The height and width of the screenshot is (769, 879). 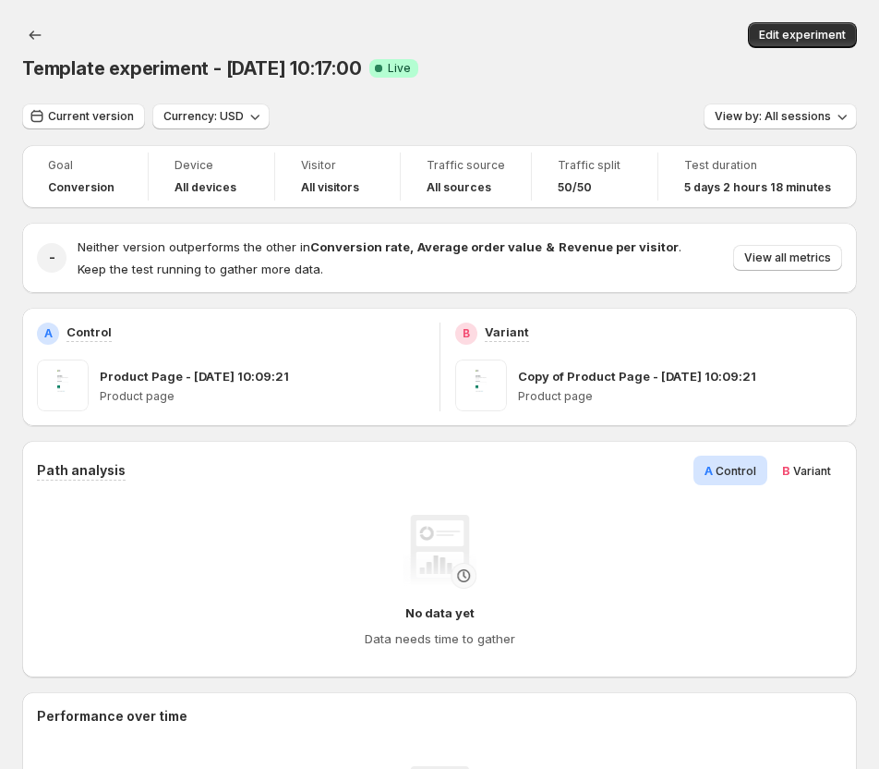 I want to click on span: View all metrics, so click(x=788, y=258).